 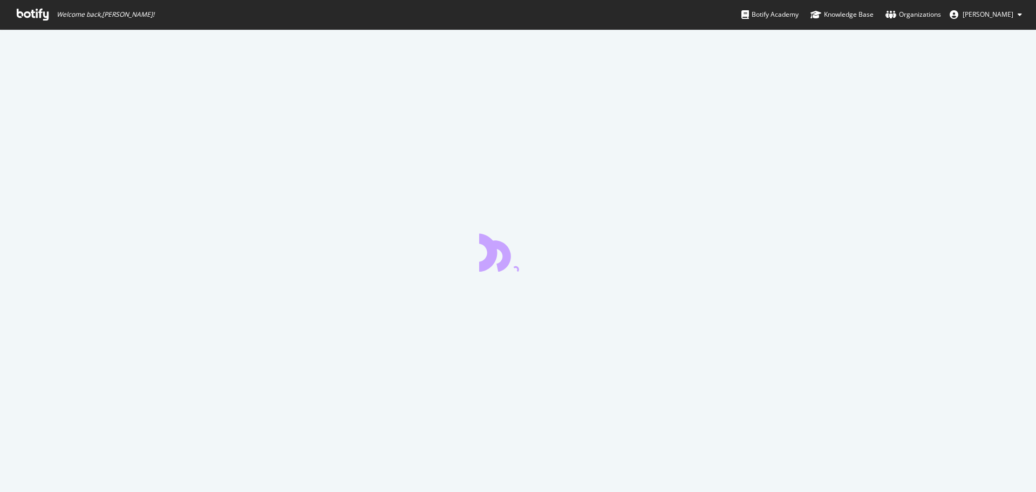 What do you see at coordinates (518, 252) in the screenshot?
I see `div: animation` at bounding box center [518, 252].